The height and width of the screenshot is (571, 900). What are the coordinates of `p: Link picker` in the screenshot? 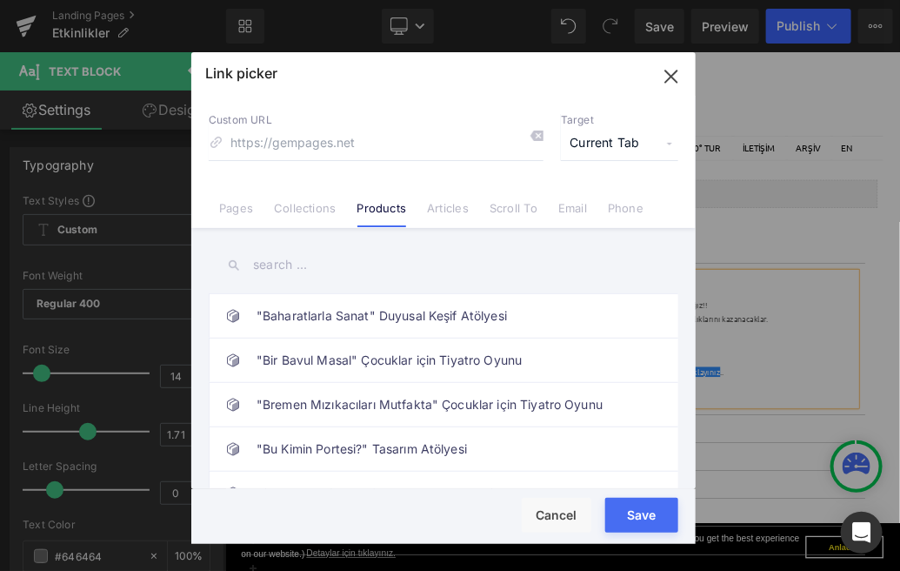 It's located at (241, 73).